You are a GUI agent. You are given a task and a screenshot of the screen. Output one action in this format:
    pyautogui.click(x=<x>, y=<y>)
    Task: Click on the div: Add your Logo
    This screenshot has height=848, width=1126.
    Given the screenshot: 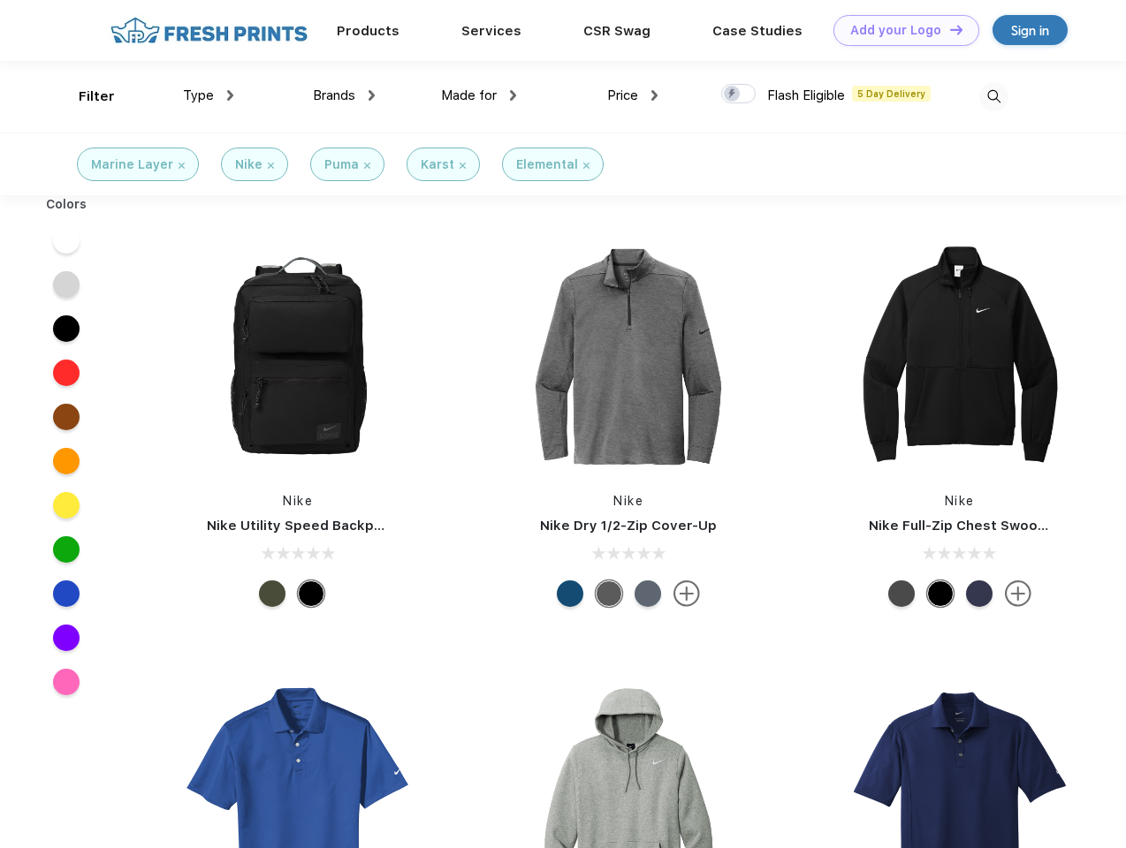 What is the action you would take?
    pyautogui.click(x=895, y=30)
    